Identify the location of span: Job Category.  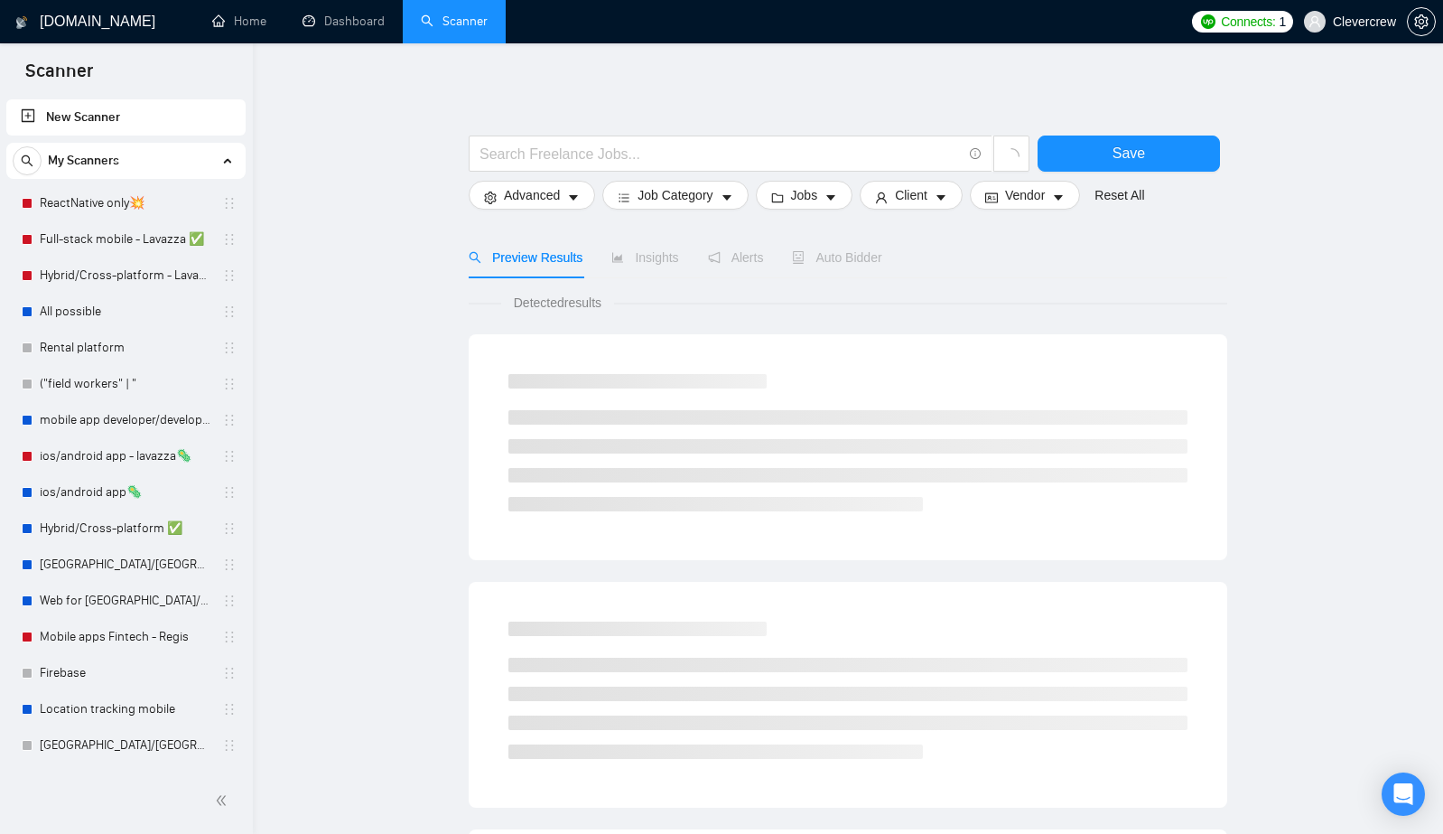
(675, 195).